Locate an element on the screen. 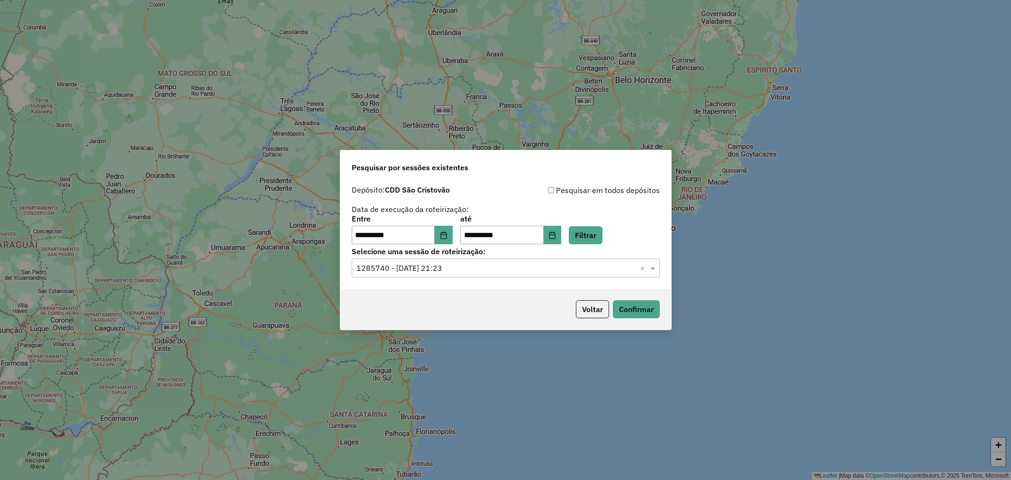 Image resolution: width=1011 pixels, height=480 pixels. label: Data de execução da roteirização: is located at coordinates (410, 209).